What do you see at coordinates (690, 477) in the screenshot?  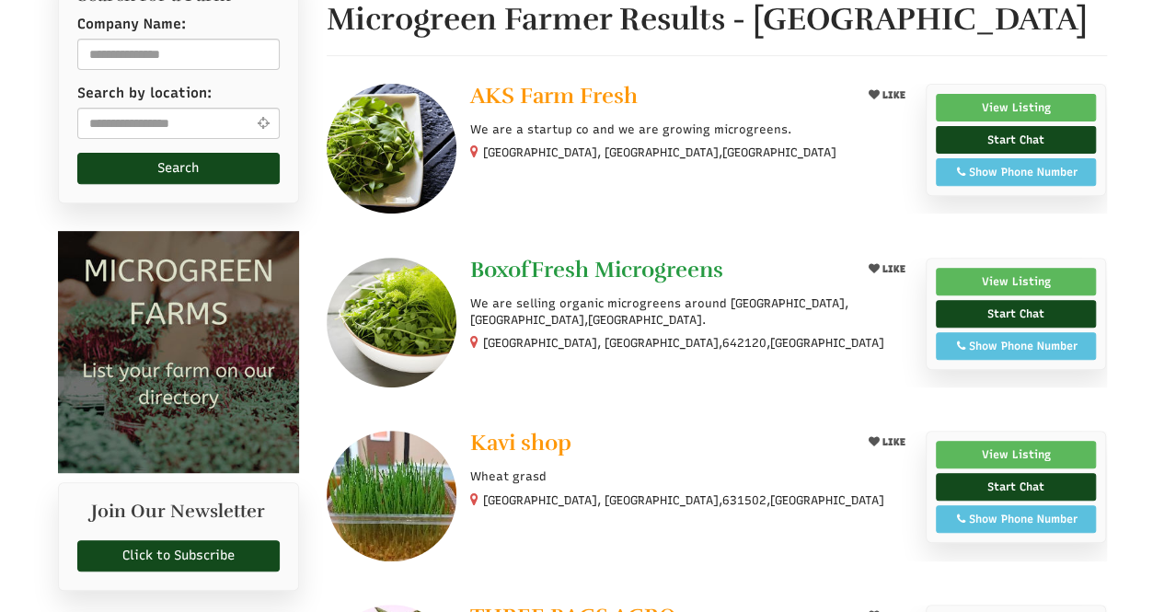 I see `p: Wheat grasd` at bounding box center [690, 477].